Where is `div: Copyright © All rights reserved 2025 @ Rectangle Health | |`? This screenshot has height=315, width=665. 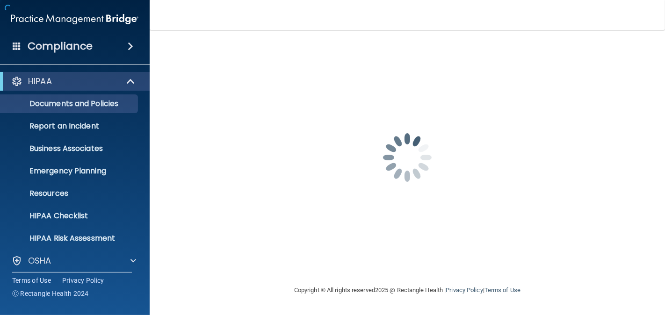 div: Copyright © All rights reserved 2025 @ Rectangle Health | | is located at coordinates (407, 290).